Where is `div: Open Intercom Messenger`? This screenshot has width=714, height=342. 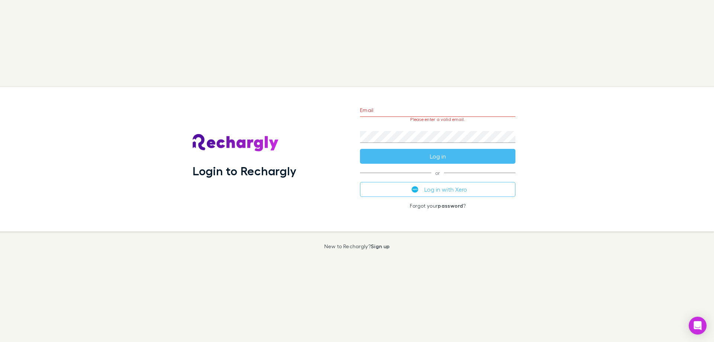
div: Open Intercom Messenger is located at coordinates (698, 325).